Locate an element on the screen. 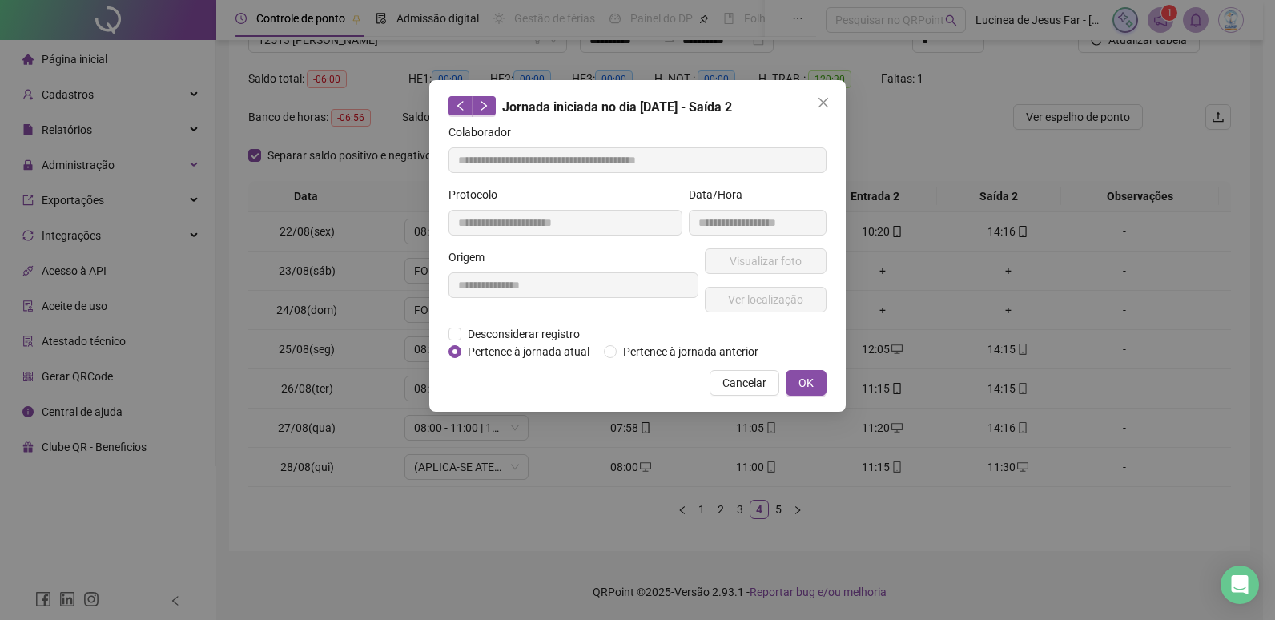 Image resolution: width=1275 pixels, height=620 pixels. button: Cancelar is located at coordinates (744, 383).